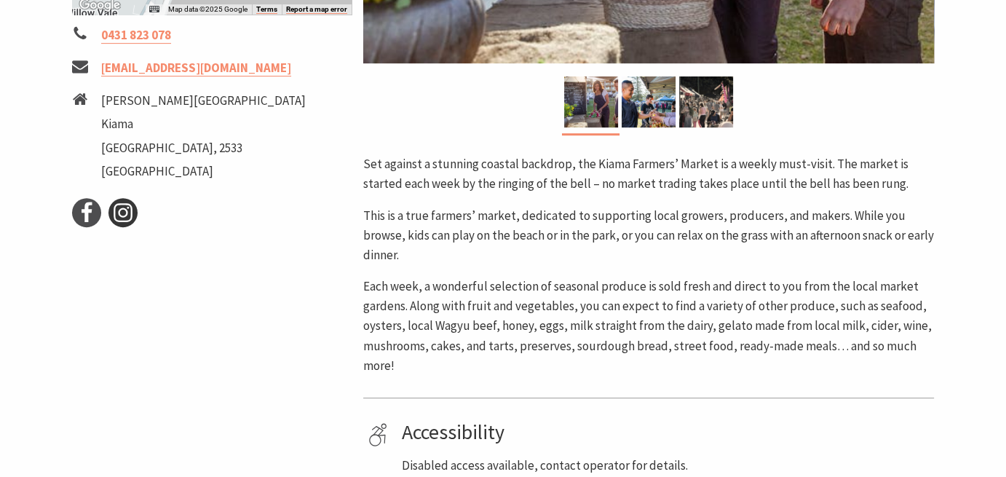 Image resolution: width=1006 pixels, height=477 pixels. What do you see at coordinates (317, 9) in the screenshot?
I see `a: Report a map error` at bounding box center [317, 9].